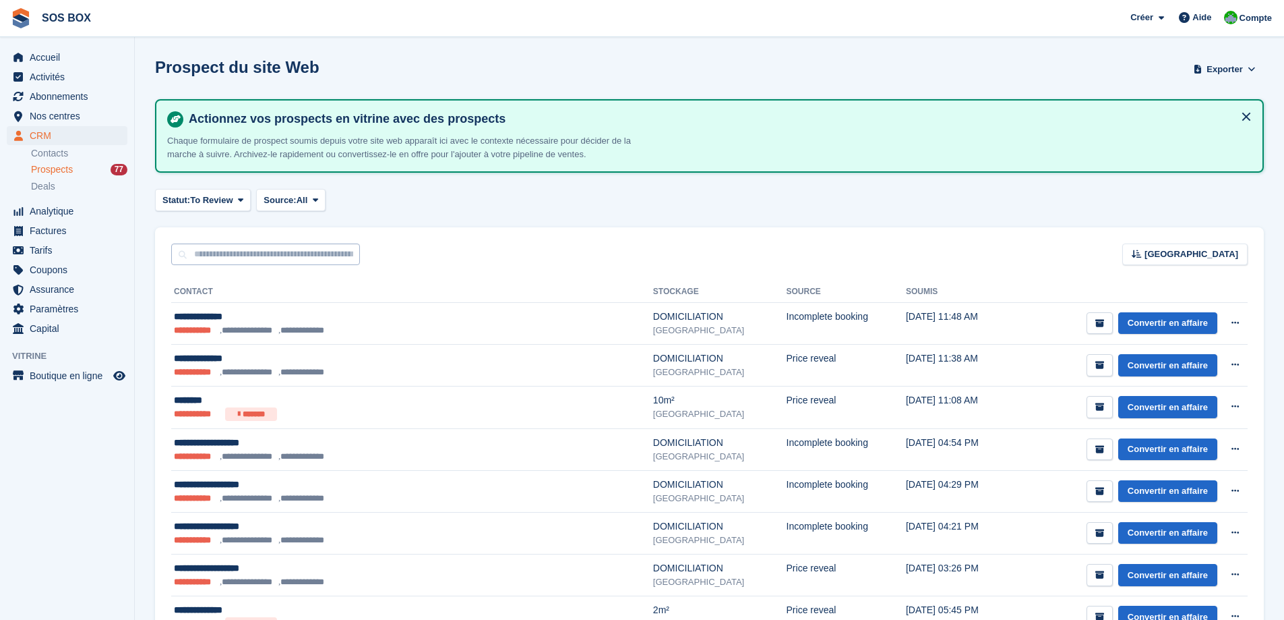 This screenshot has height=620, width=1284. I want to click on div: 2m², so click(720, 610).